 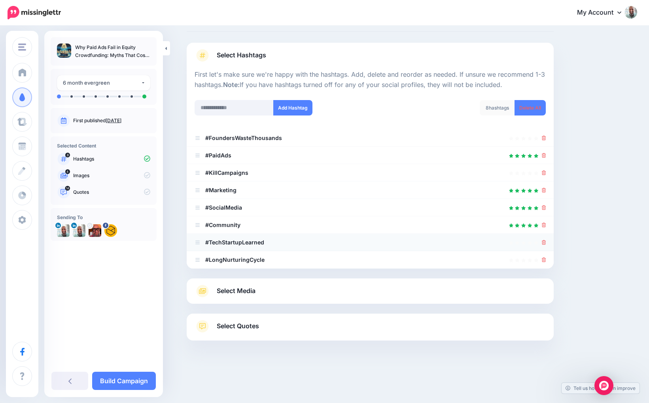 What do you see at coordinates (603, 13) in the screenshot?
I see `a: My Account` at bounding box center [603, 13].